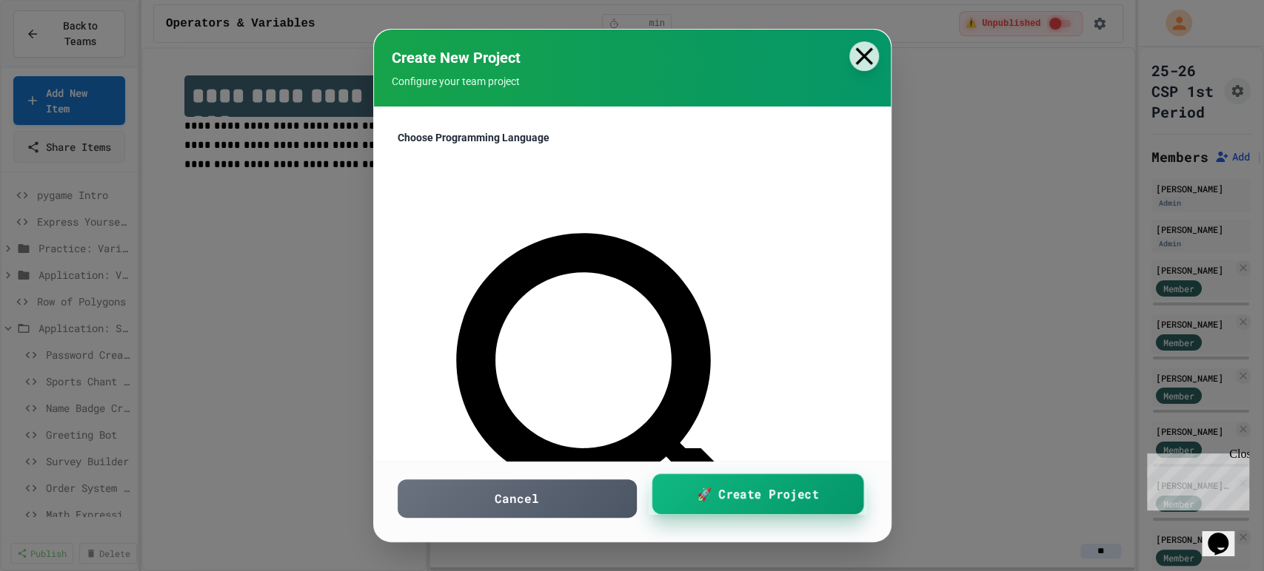 This screenshot has height=571, width=1264. Describe the element at coordinates (632, 58) in the screenshot. I see `h2: Create New Project` at that location.